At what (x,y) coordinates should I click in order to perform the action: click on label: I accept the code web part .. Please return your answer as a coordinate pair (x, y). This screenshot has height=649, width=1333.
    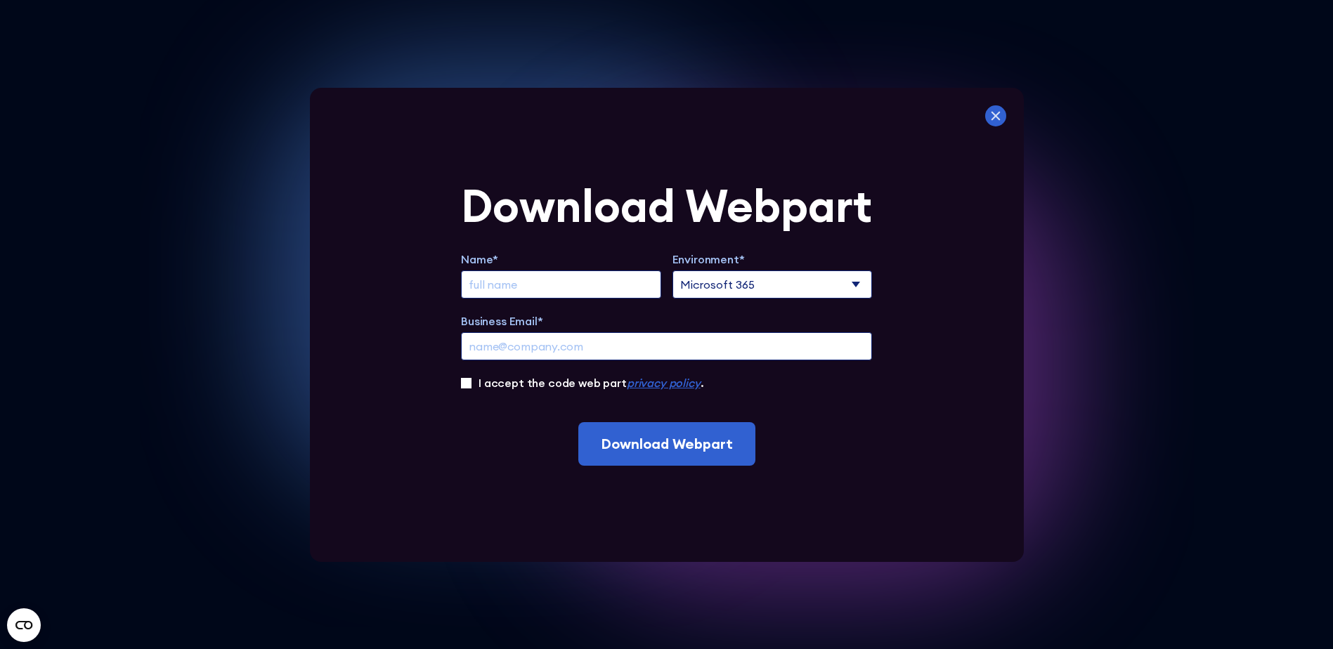
    Looking at the image, I should click on (591, 383).